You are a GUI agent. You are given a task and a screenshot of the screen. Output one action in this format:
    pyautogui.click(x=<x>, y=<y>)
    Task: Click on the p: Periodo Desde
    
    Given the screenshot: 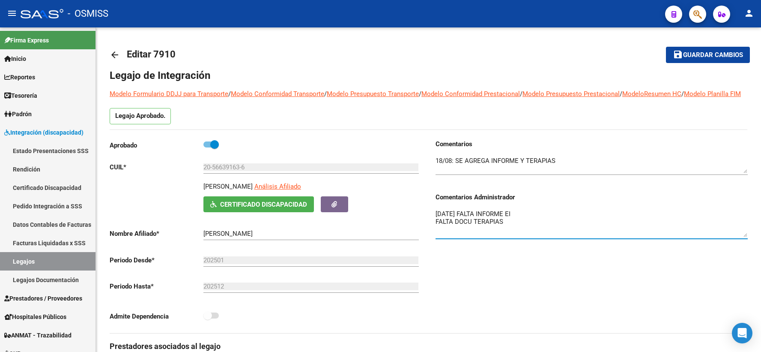 What is the action you would take?
    pyautogui.click(x=156, y=260)
    